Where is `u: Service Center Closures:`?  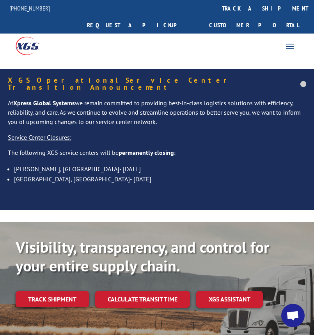 u: Service Center Closures: is located at coordinates (39, 137).